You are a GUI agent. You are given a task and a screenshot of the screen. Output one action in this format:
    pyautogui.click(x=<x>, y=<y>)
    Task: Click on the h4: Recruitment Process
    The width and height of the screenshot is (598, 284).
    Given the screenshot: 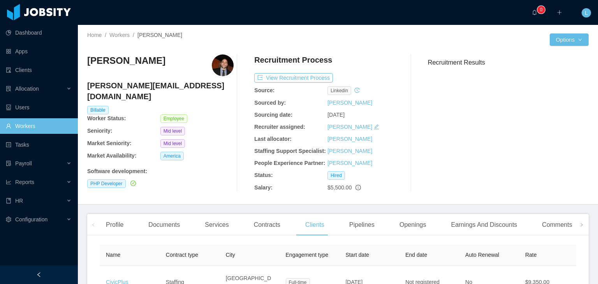 What is the action you would take?
    pyautogui.click(x=293, y=60)
    